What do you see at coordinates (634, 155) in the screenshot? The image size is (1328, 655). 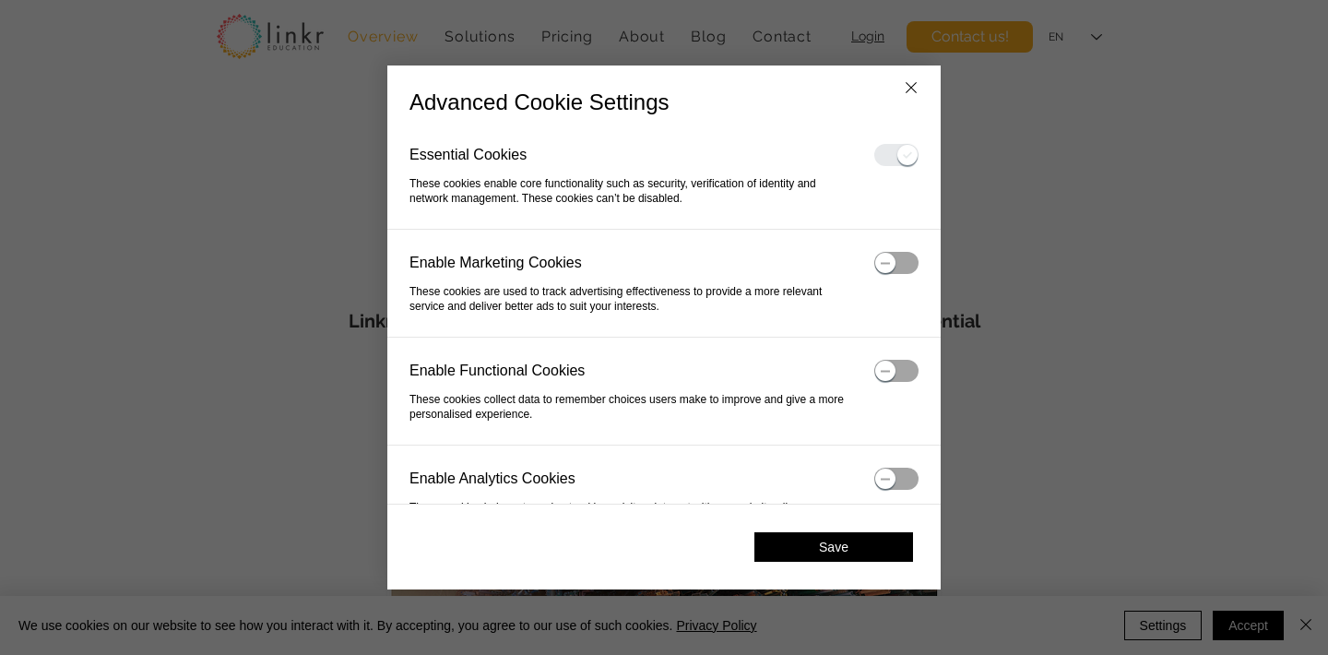 I see `h3: Essential Cookies` at bounding box center [634, 155].